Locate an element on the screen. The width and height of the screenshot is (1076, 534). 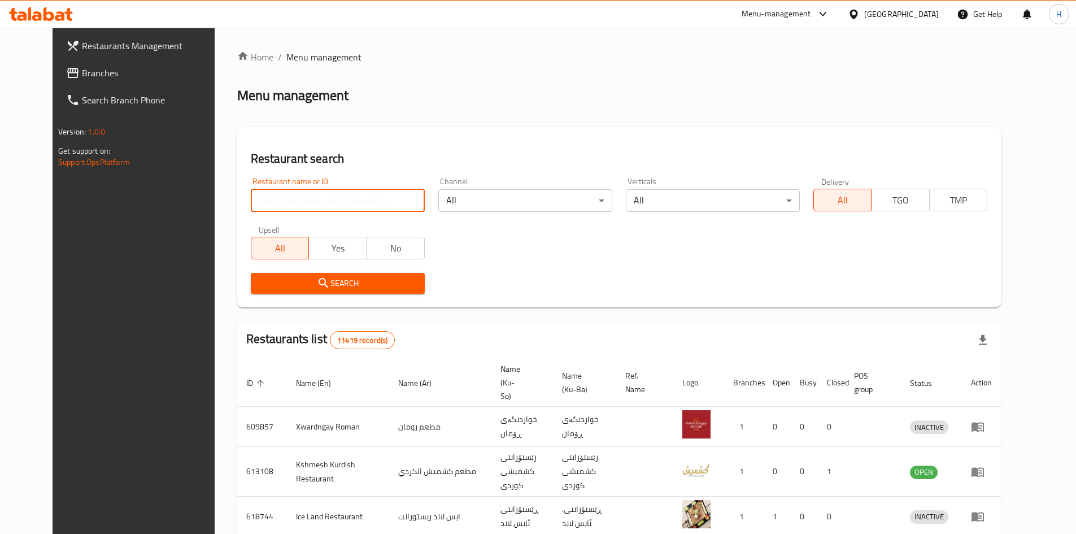
td: 613108 is located at coordinates (262, 472).